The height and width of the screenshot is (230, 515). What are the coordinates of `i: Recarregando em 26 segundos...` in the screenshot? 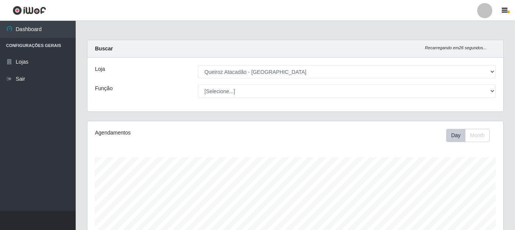 It's located at (456, 48).